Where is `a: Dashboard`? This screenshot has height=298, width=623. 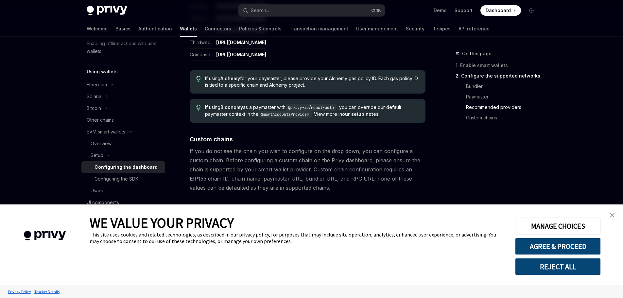
a: Dashboard is located at coordinates (501, 10).